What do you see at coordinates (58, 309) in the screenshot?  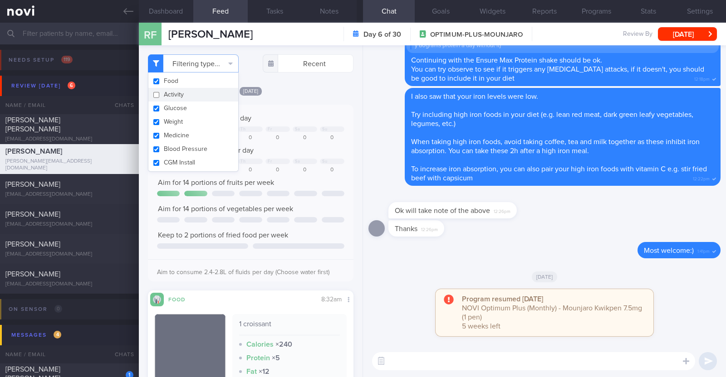 I see `span: 0` at bounding box center [58, 309].